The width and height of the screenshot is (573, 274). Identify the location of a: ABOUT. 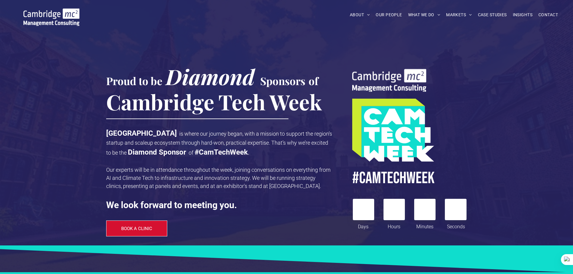
(360, 15).